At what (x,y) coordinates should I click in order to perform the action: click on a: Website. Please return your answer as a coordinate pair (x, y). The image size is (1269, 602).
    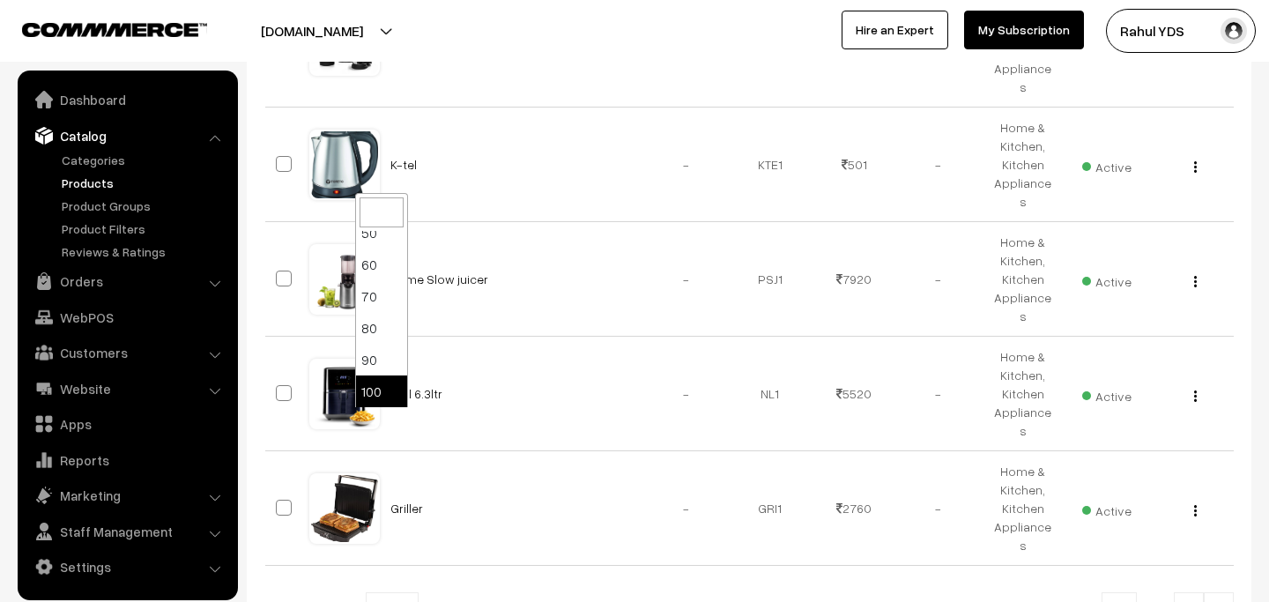
    Looking at the image, I should click on (127, 389).